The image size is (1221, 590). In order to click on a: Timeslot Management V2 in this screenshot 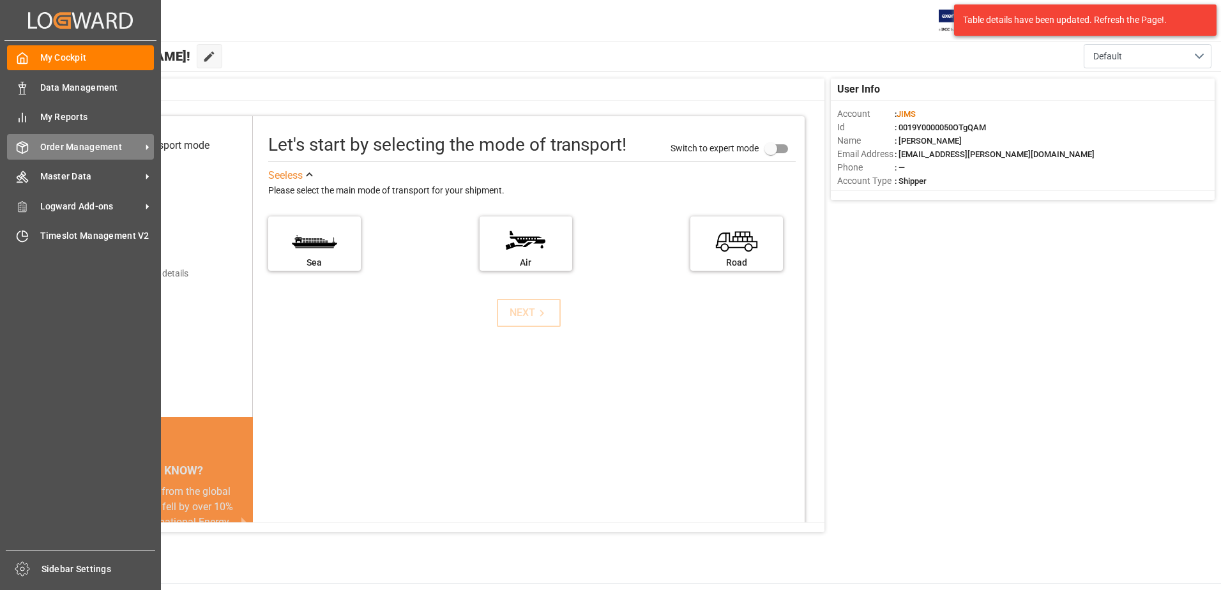, I will do `click(80, 236)`.